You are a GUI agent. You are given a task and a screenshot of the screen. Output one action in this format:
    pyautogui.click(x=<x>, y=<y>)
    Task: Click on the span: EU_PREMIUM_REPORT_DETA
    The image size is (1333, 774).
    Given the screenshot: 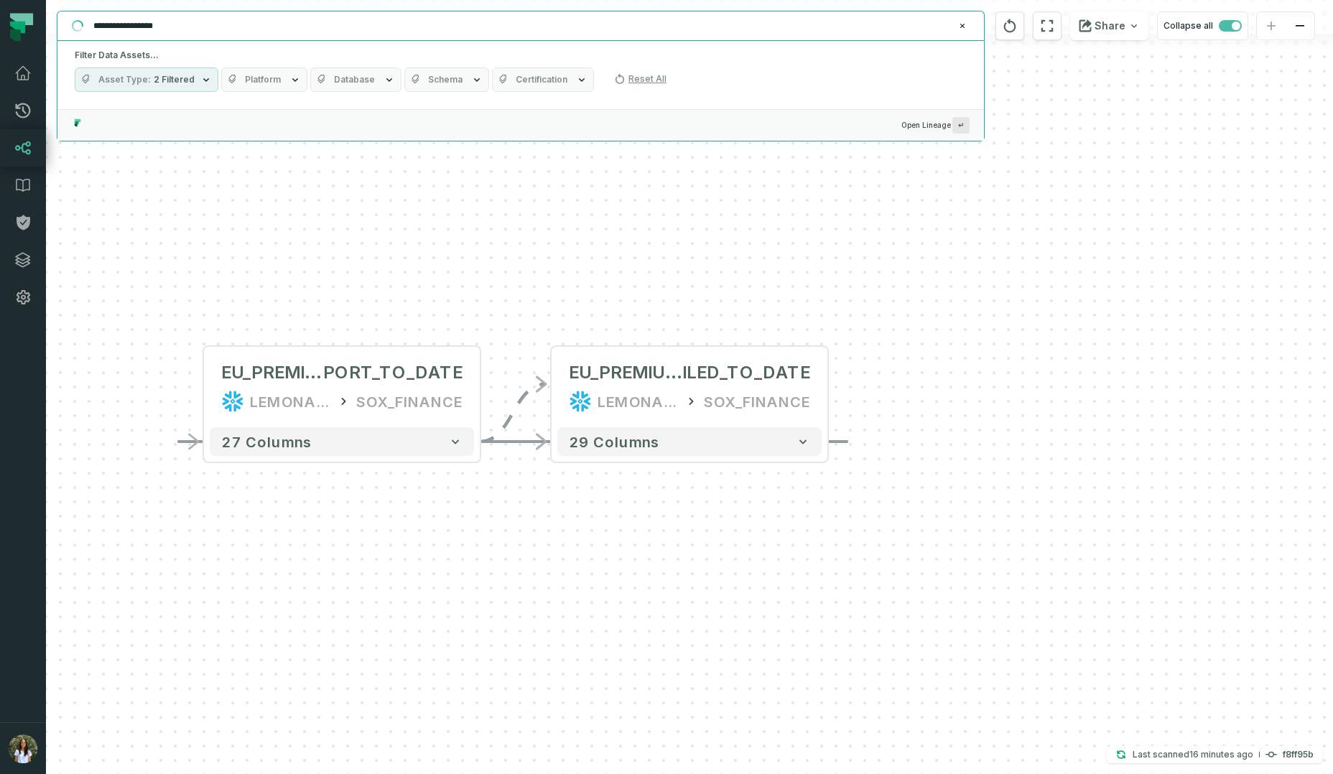 What is the action you would take?
    pyautogui.click(x=626, y=373)
    